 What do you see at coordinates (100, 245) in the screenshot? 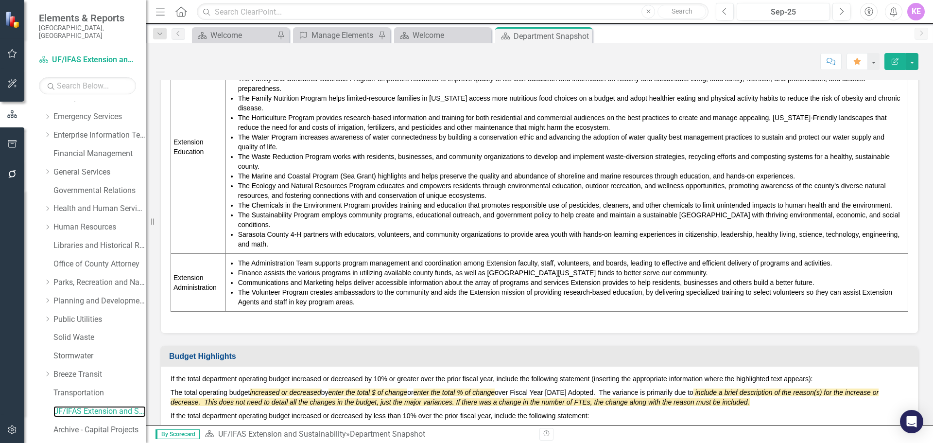
I see `a: Libraries and Historical Resources` at bounding box center [100, 245].